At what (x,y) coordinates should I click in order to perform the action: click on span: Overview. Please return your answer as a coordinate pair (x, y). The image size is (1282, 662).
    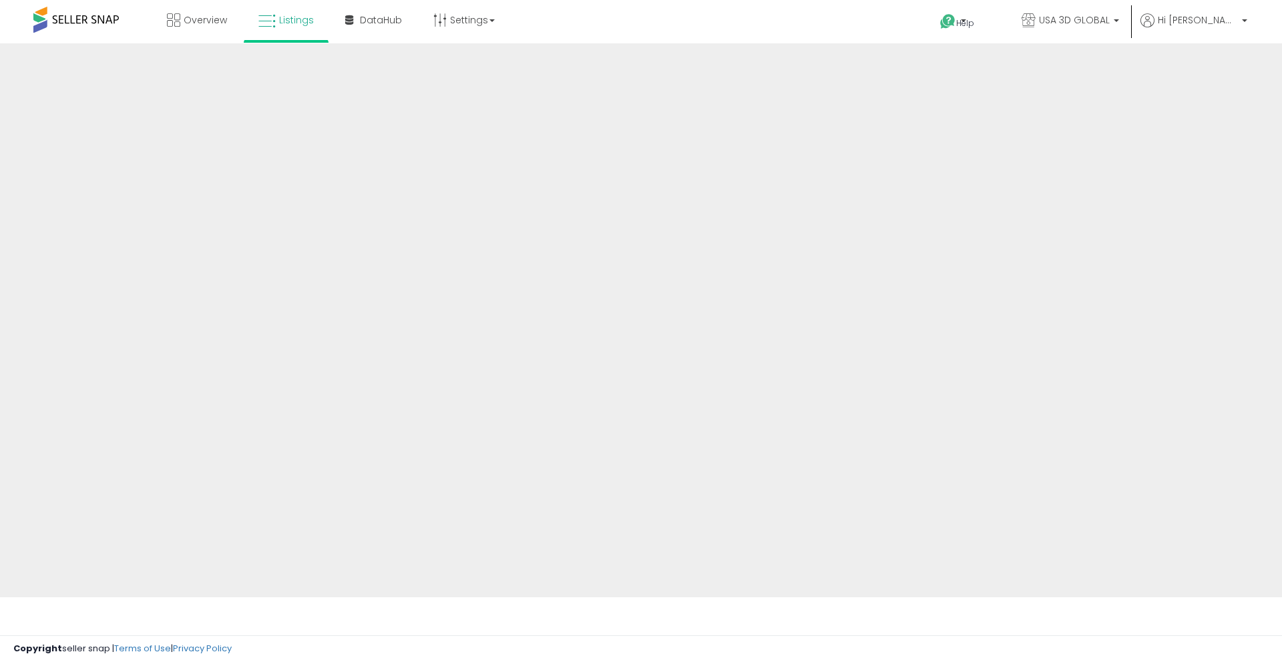
    Looking at the image, I should click on (205, 20).